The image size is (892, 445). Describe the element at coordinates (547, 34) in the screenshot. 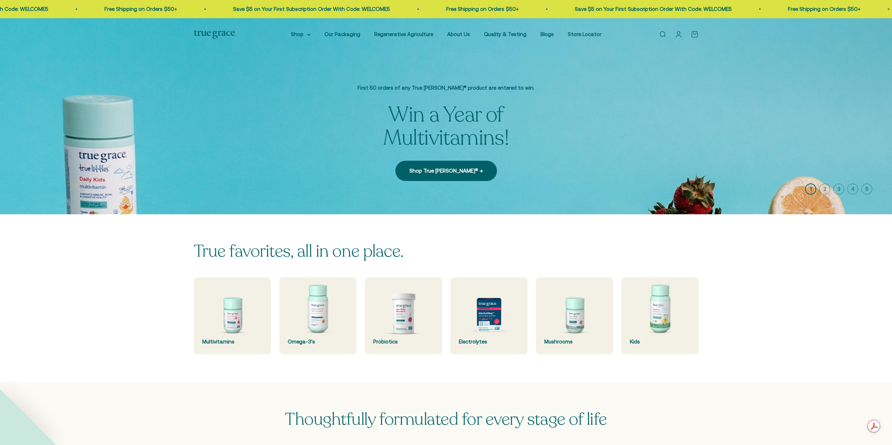

I see `a: Blogs` at that location.